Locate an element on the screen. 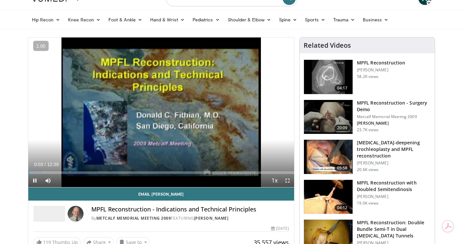 Image resolution: width=463 pixels, height=244 pixels. p: 23.7K views is located at coordinates (368, 130).